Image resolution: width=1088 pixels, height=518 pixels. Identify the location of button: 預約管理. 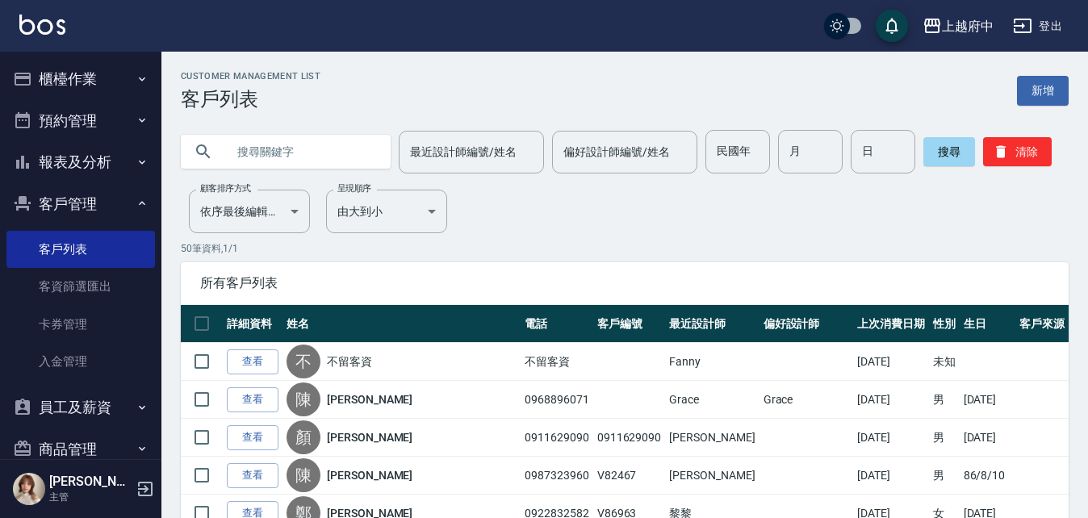
(81, 121).